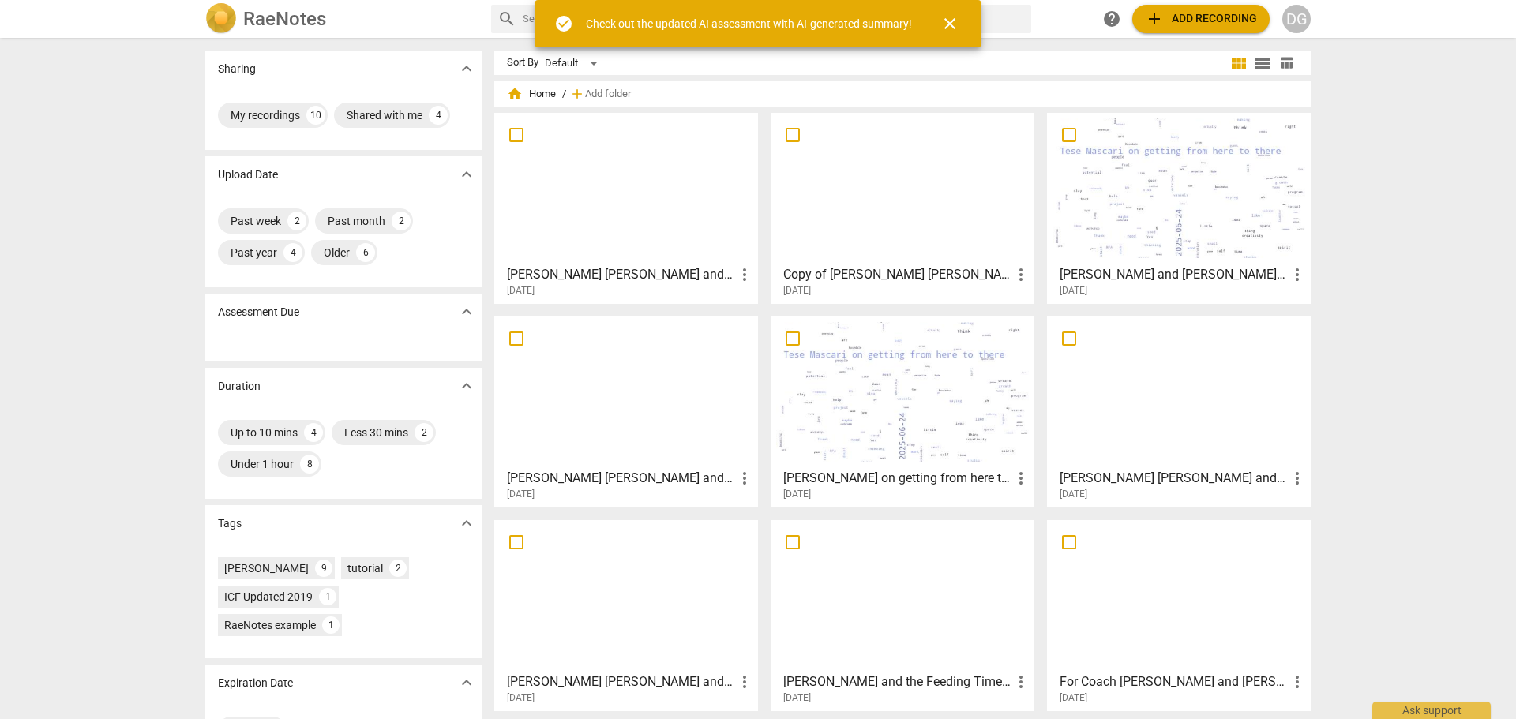  Describe the element at coordinates (385, 115) in the screenshot. I see `div: Shared with me` at that location.